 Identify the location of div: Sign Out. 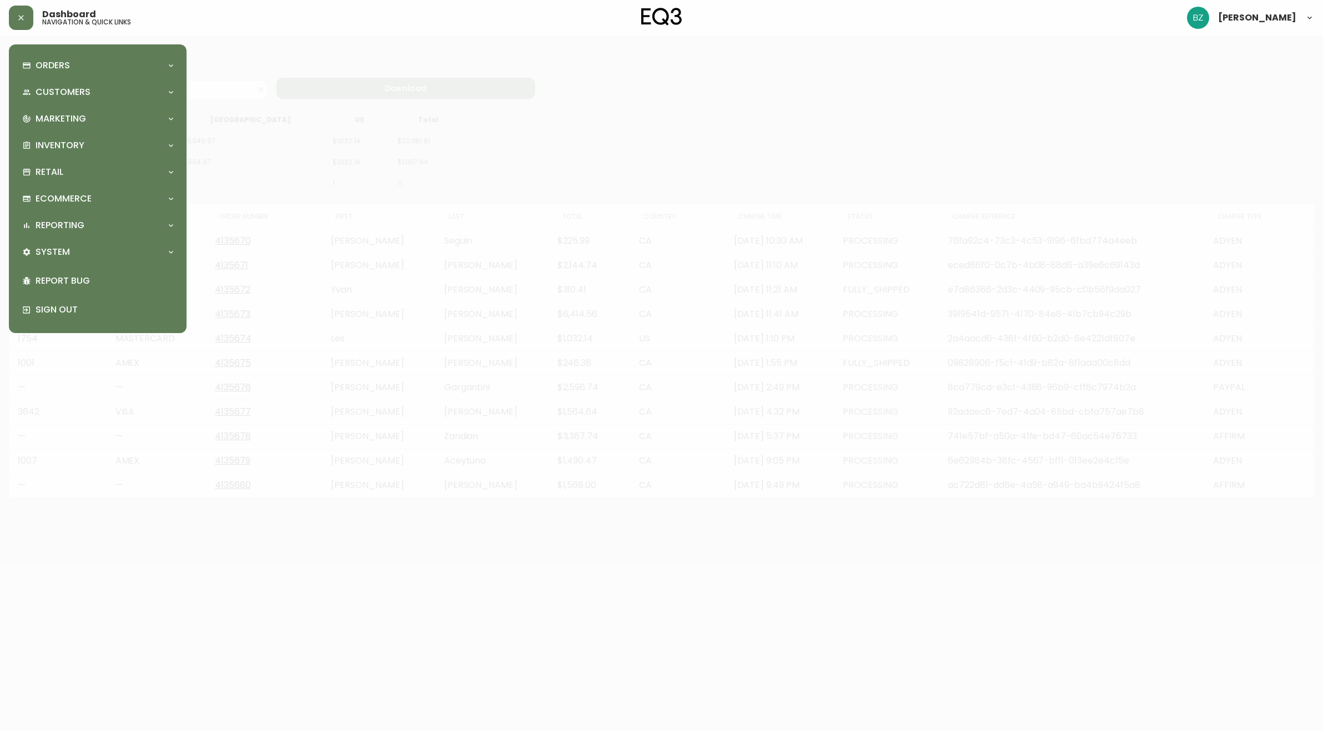
(98, 310).